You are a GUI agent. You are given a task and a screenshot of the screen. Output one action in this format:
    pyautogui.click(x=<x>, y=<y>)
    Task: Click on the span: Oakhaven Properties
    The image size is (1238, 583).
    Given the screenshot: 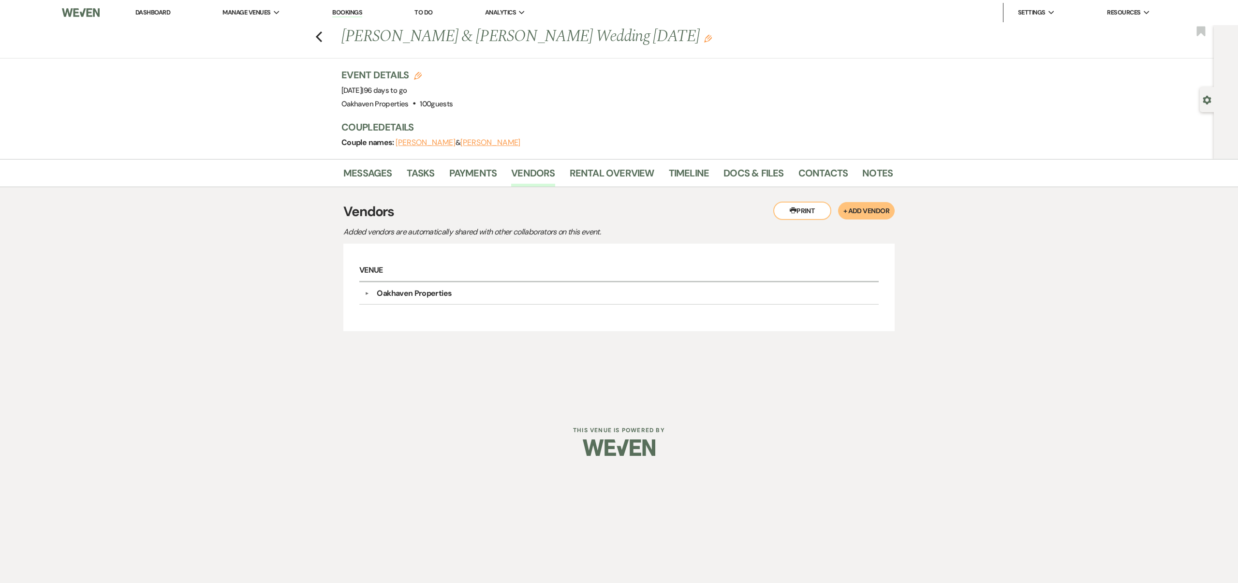 What is the action you would take?
    pyautogui.click(x=375, y=104)
    